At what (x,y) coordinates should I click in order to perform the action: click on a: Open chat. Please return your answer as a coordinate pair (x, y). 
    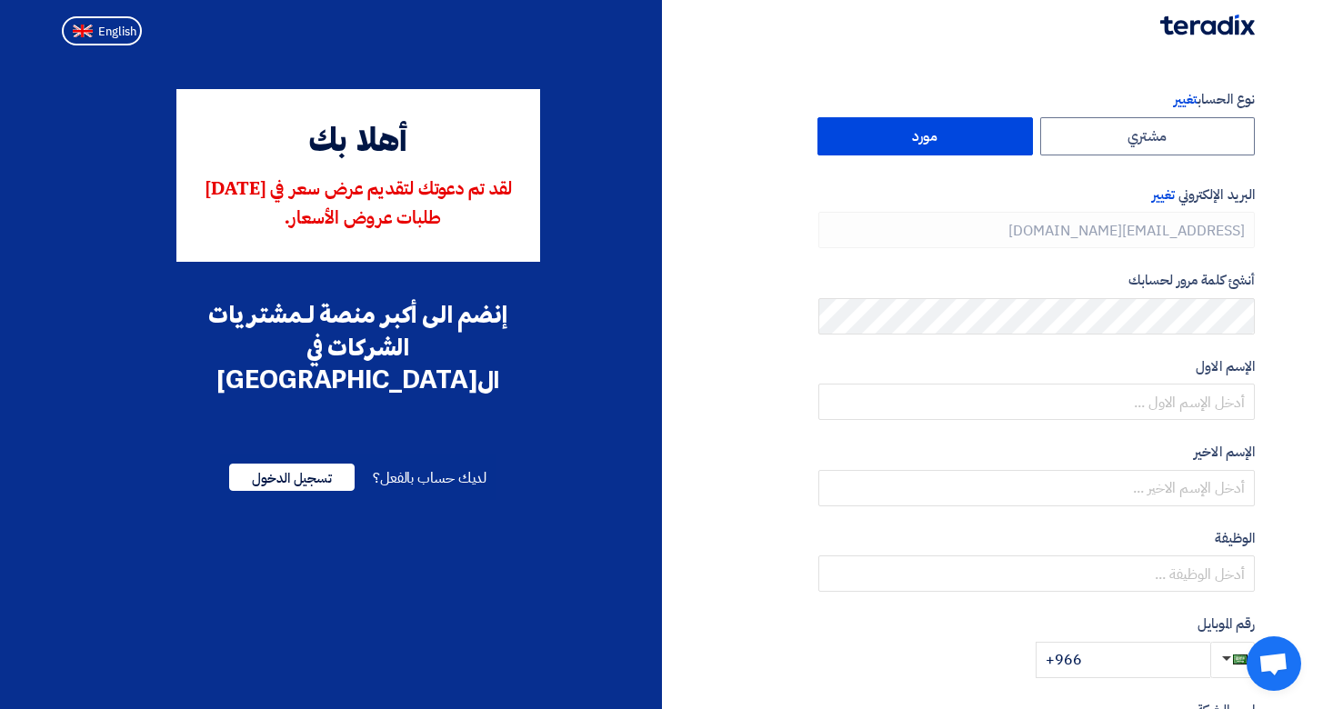
    Looking at the image, I should click on (1273, 664).